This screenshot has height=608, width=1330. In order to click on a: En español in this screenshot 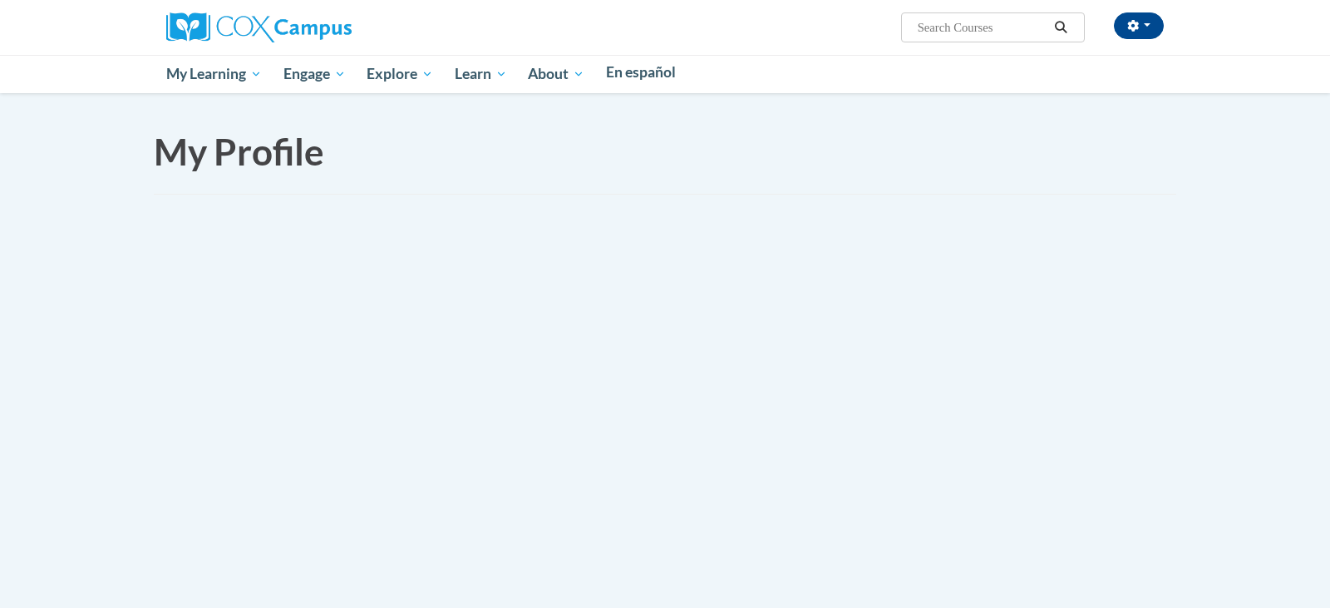, I will do `click(641, 72)`.